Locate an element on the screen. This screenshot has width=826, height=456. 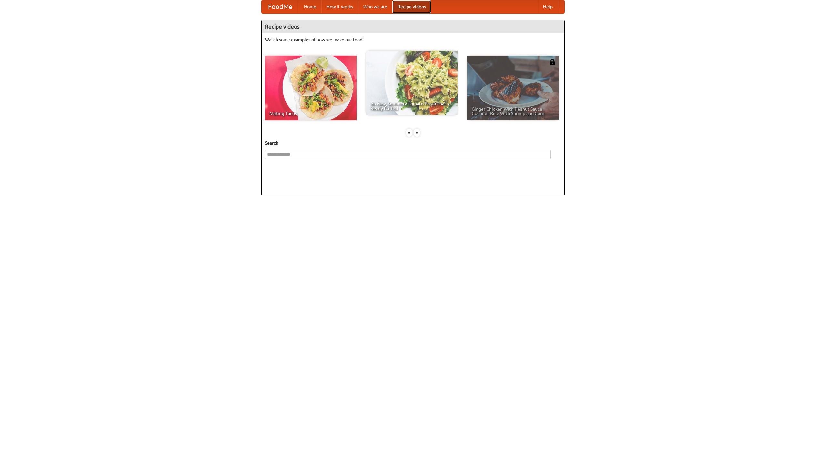
a: Recipe videos is located at coordinates (411, 7).